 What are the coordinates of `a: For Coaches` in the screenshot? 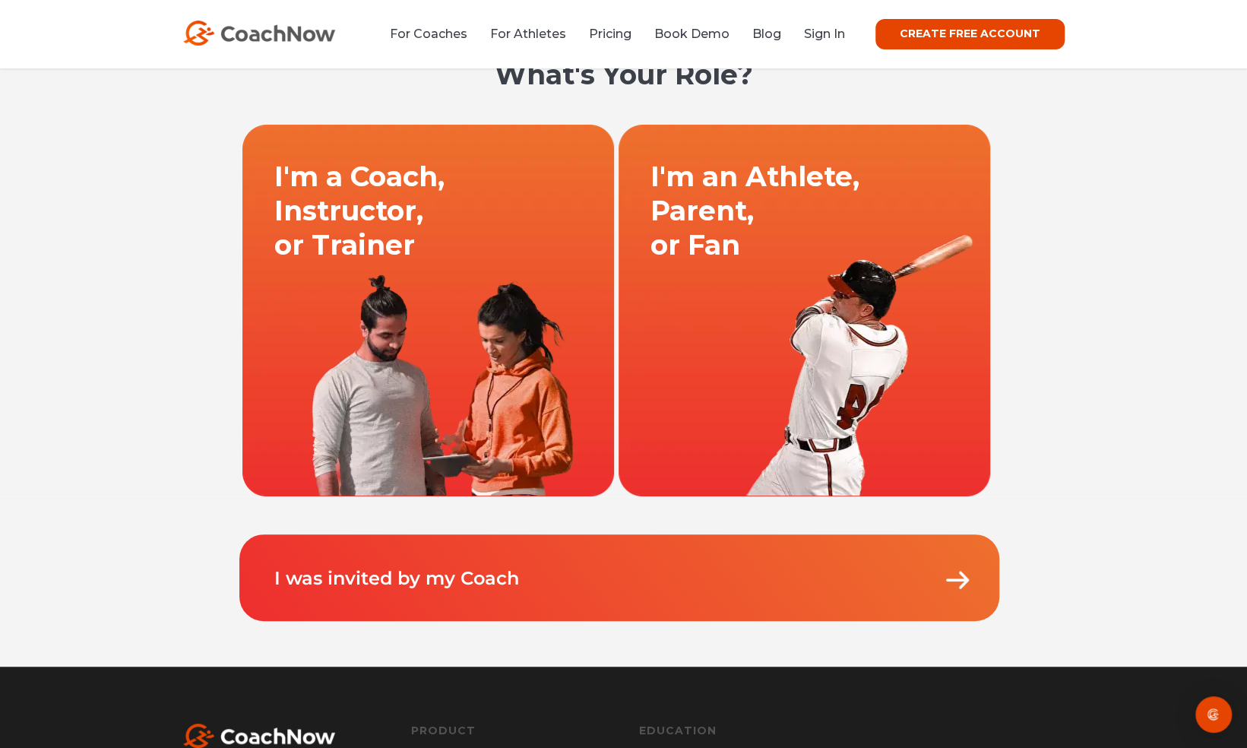 It's located at (429, 33).